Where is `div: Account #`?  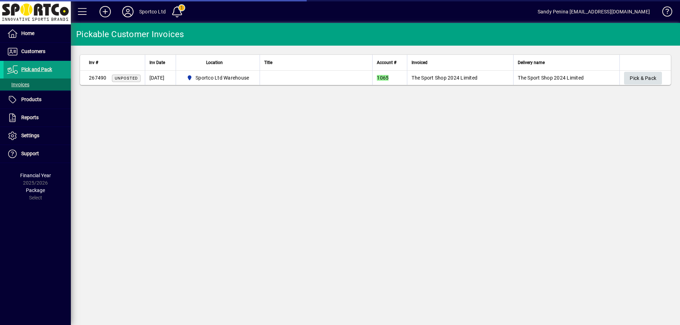 div: Account # is located at coordinates (389, 63).